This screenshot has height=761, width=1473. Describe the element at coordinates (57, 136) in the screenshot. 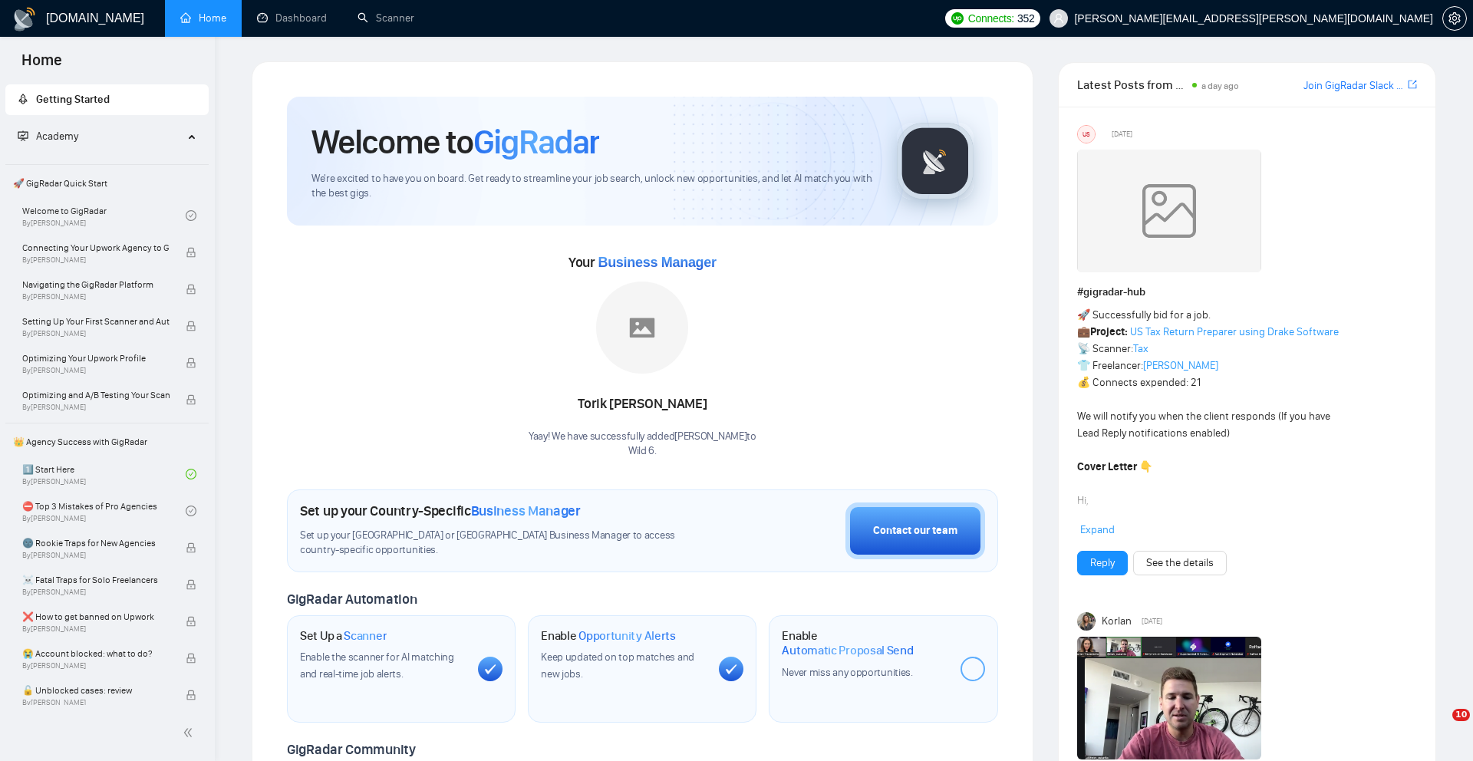

I see `span: Academy` at that location.